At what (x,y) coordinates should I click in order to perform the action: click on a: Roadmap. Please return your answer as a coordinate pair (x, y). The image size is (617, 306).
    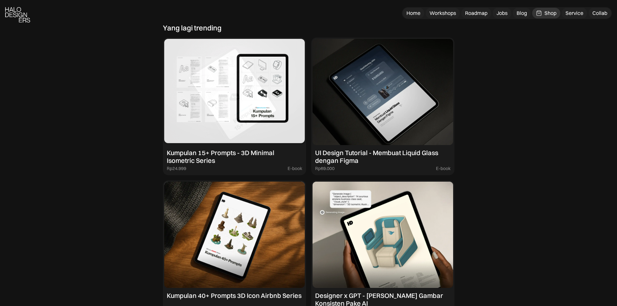
    Looking at the image, I should click on (476, 13).